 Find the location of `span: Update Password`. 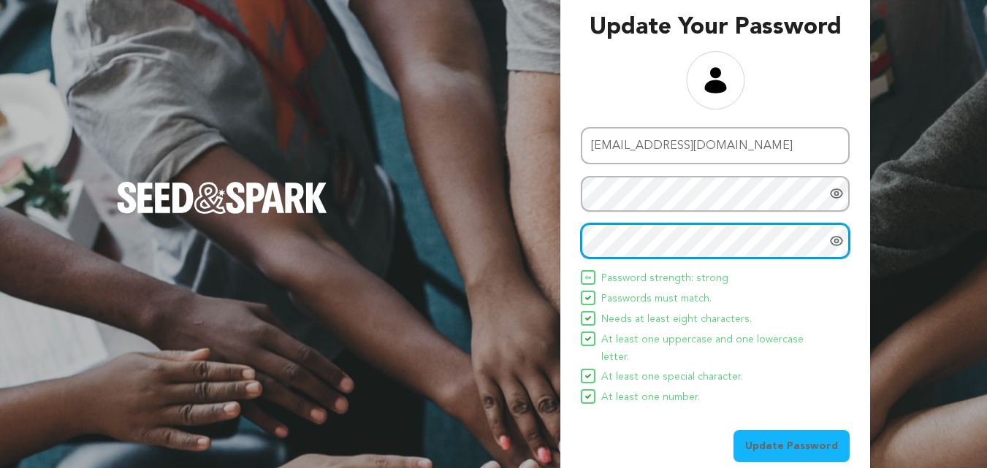

span: Update Password is located at coordinates (791, 446).